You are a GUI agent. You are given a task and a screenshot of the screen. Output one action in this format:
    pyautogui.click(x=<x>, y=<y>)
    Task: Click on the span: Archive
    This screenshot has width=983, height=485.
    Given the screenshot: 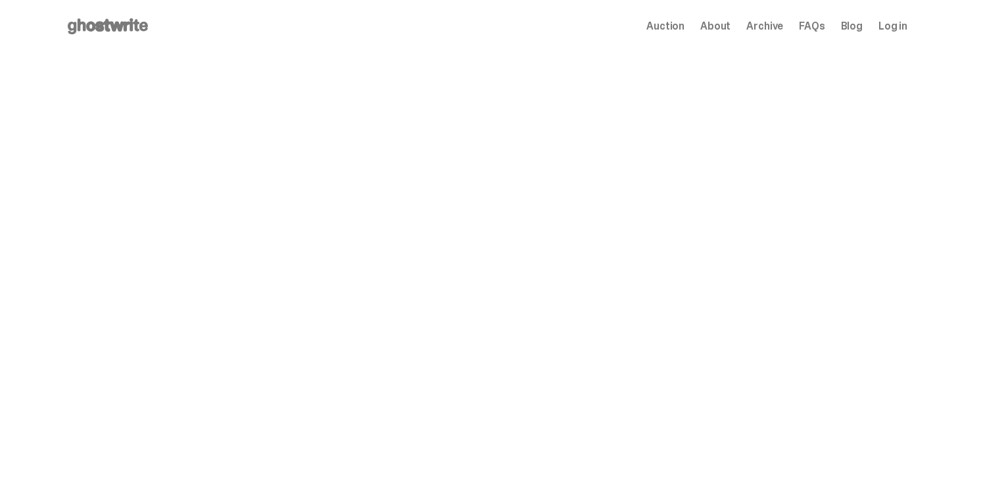 What is the action you would take?
    pyautogui.click(x=765, y=26)
    